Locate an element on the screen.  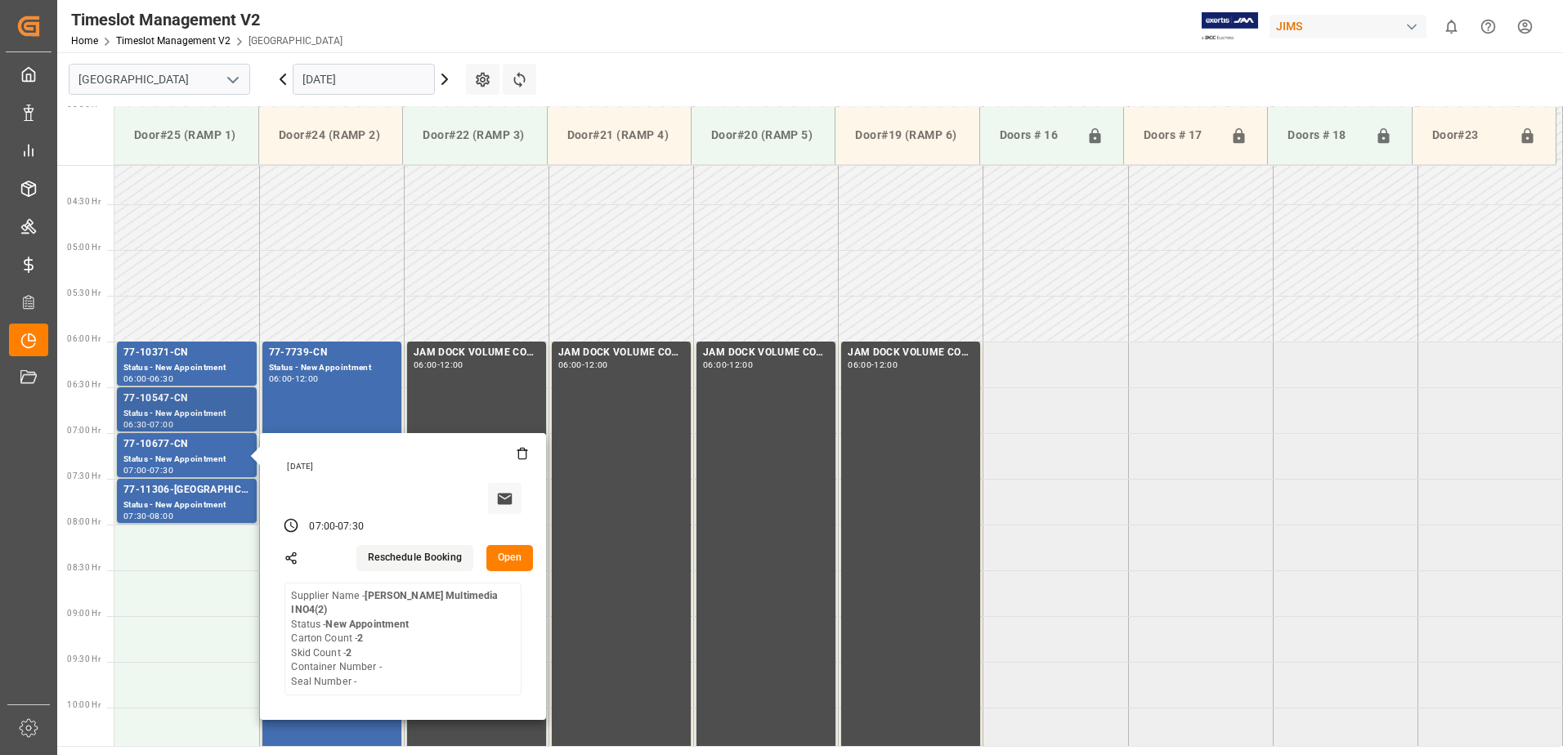
input: DD.MM.YYYY is located at coordinates (364, 79).